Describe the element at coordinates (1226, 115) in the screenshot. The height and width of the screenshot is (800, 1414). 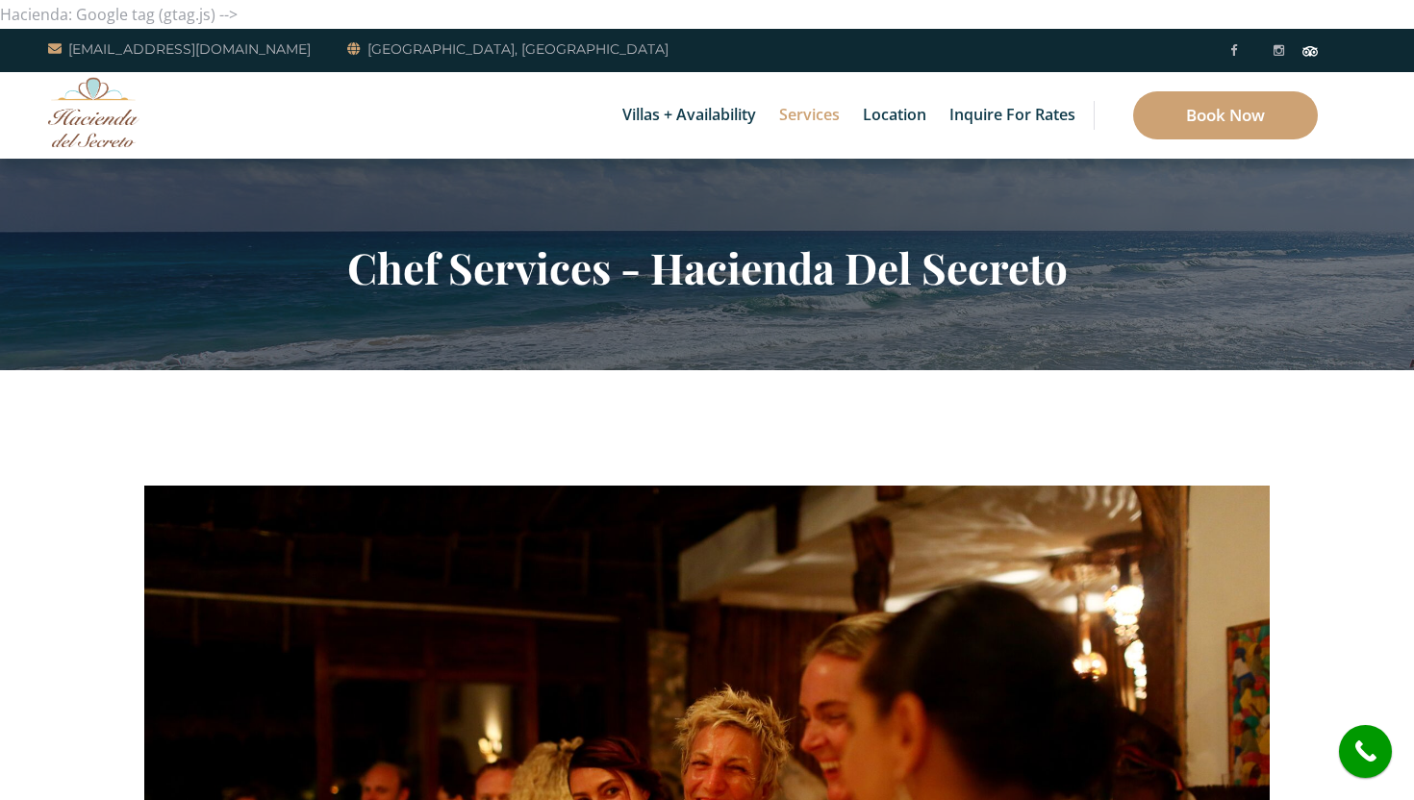
I see `a: Book Now` at that location.